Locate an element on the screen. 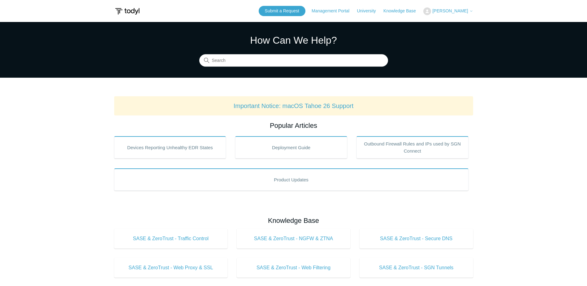  span: SASE & ZeroTrust - Secure DNS is located at coordinates (416, 239).